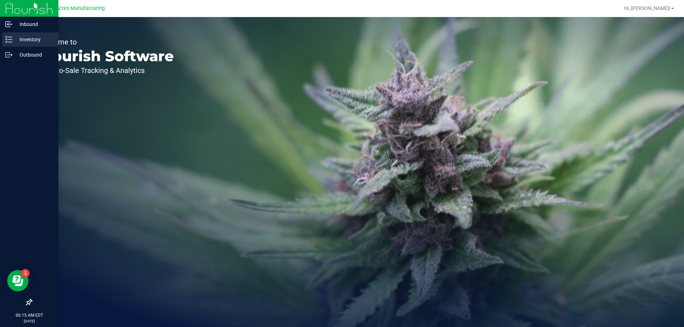  What do you see at coordinates (9, 40) in the screenshot?
I see `inline-svg: Inventory` at bounding box center [9, 40].